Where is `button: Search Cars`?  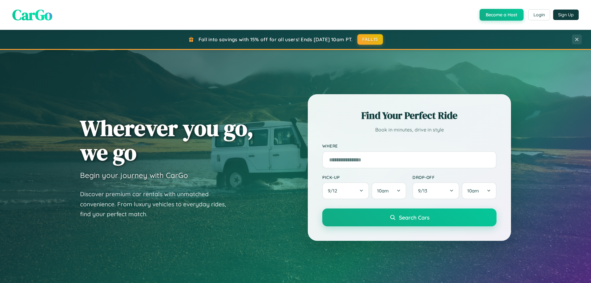
button: Search Cars is located at coordinates (409, 217).